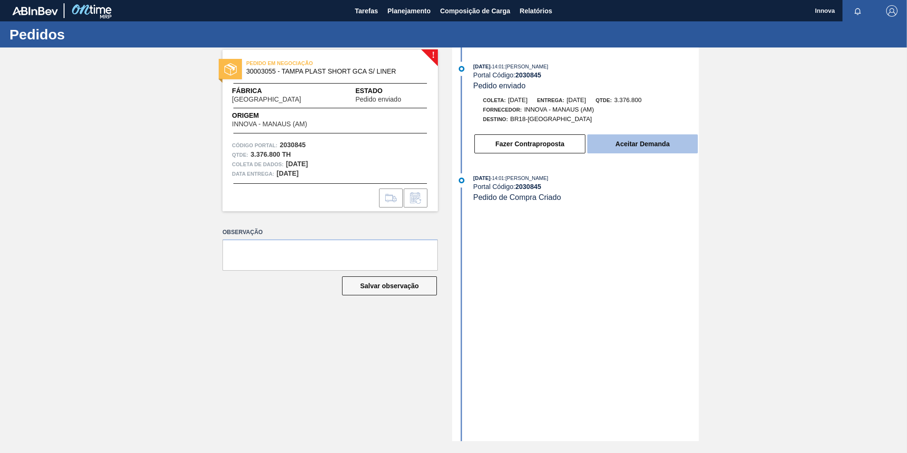  What do you see at coordinates (550, 100) in the screenshot?
I see `span: Entrega:` at bounding box center [550, 100].